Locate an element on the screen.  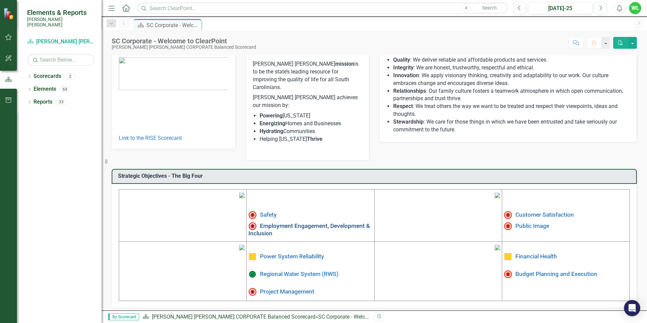
li: : We treat others the way we want to be treated and respect their viewpoints, ideas and thoughts. is located at coordinates (511, 110).